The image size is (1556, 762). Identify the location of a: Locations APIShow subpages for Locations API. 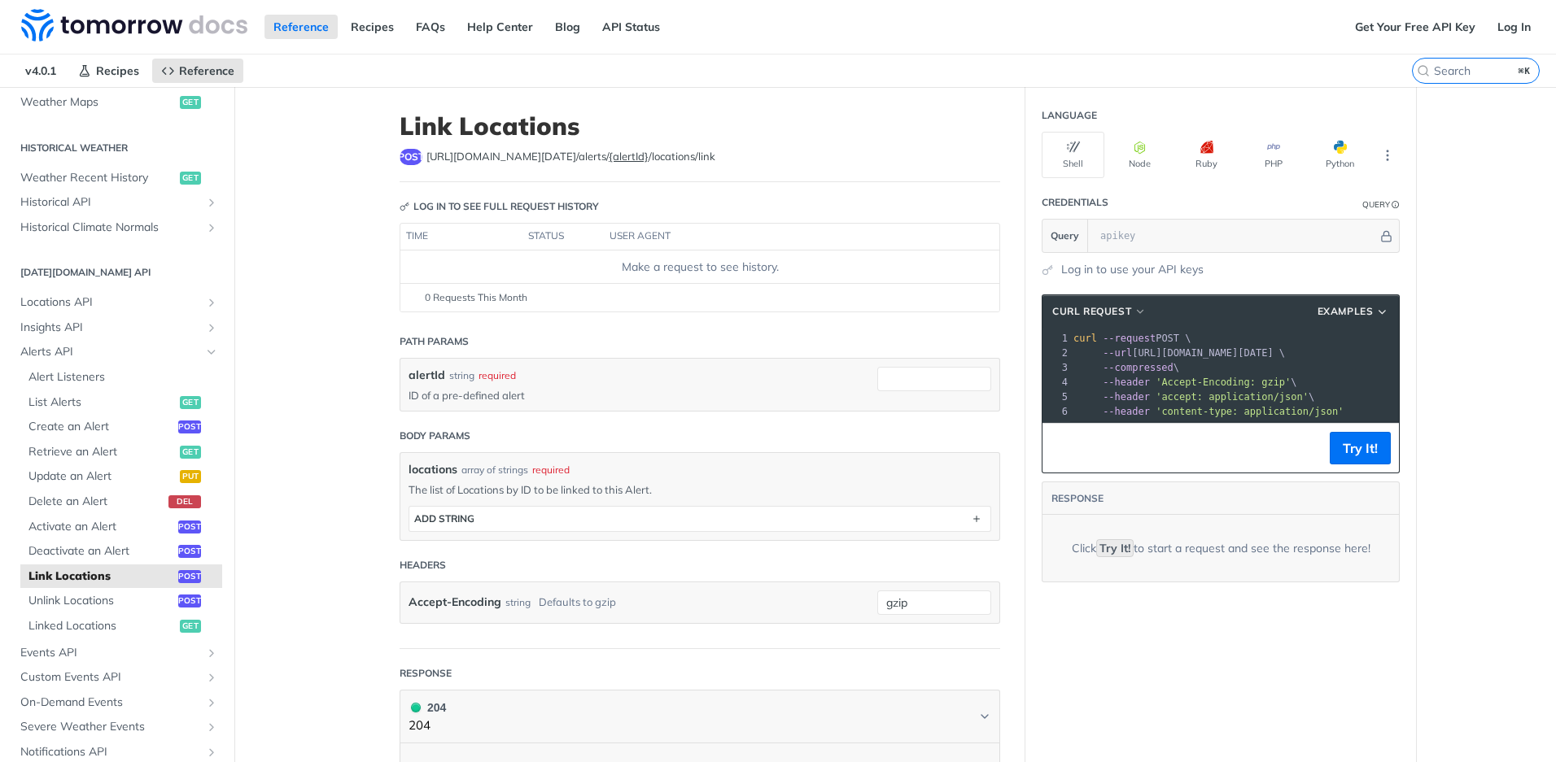
(117, 303).